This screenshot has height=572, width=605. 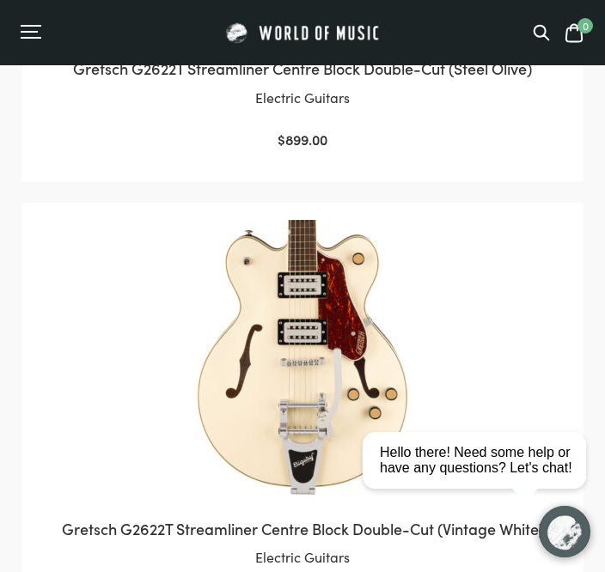 I want to click on bdi: 899.00, so click(x=302, y=139).